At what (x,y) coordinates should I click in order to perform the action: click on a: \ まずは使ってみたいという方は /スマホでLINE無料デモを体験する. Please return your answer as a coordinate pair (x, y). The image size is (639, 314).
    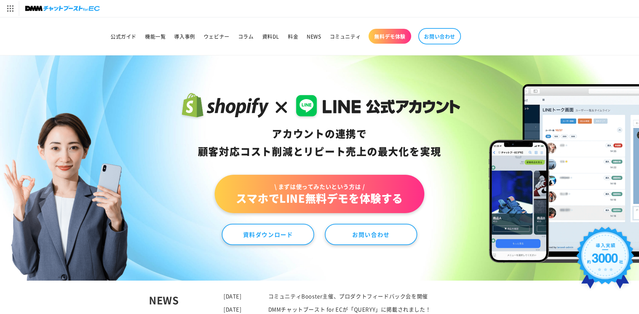
    Looking at the image, I should click on (320, 194).